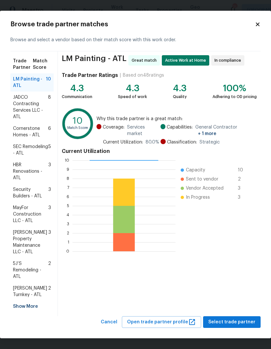  Describe the element at coordinates (198, 197) in the screenshot. I see `span: In Progress` at that location.